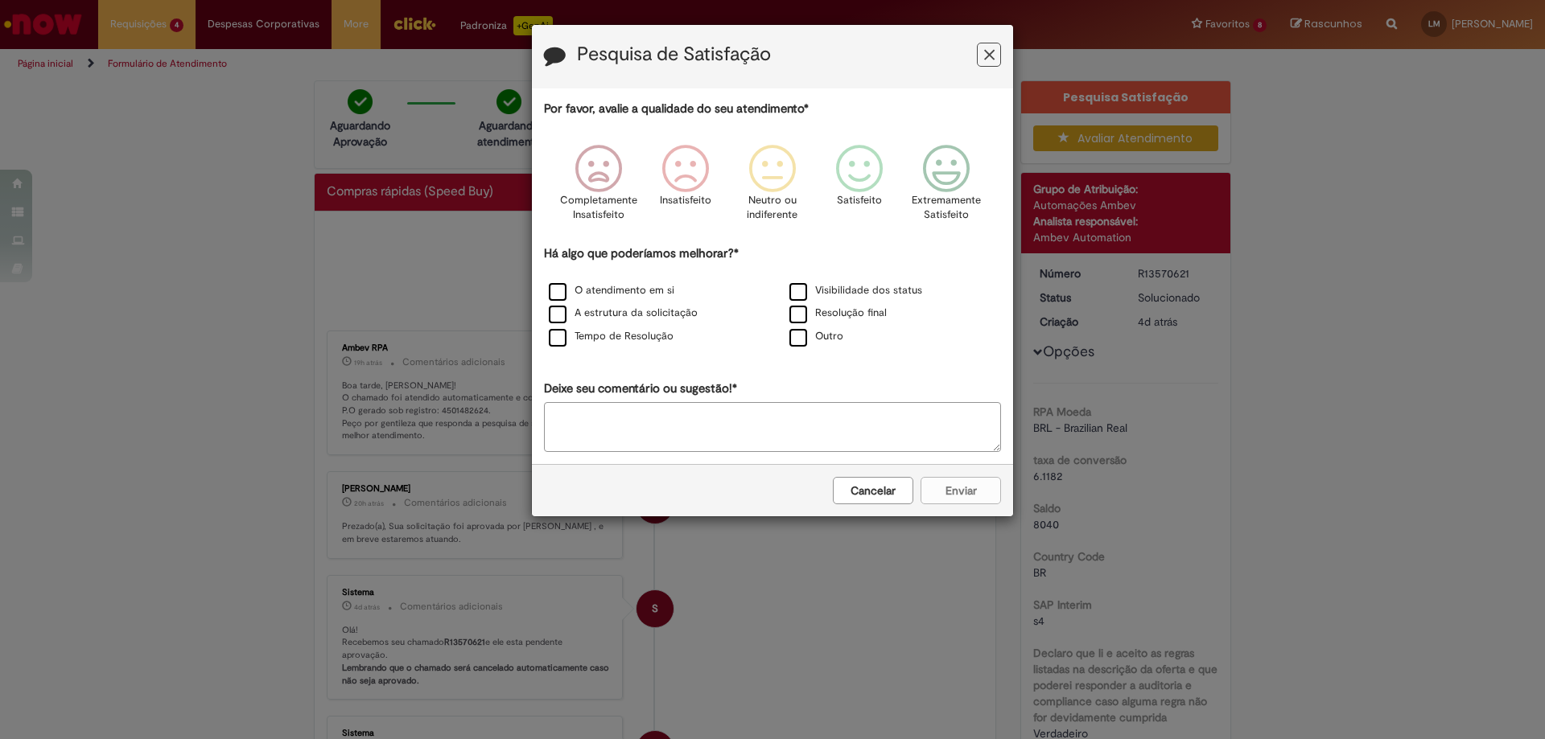 The height and width of the screenshot is (739, 1545). What do you see at coordinates (946, 208) in the screenshot?
I see `p: Extremamente Satisfeito` at bounding box center [946, 208].